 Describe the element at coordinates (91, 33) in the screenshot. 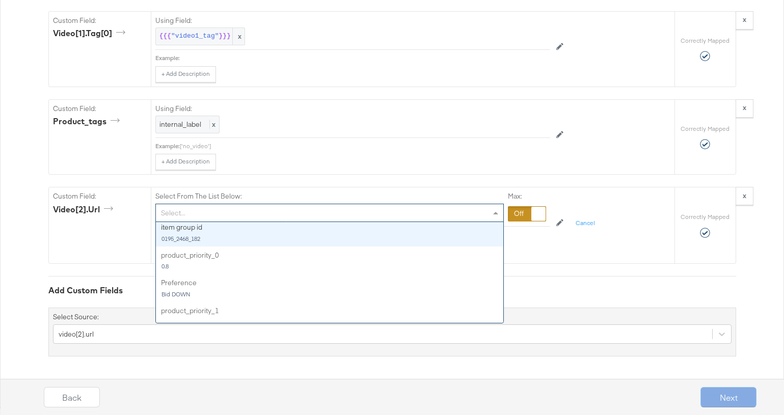

I see `div: video[1].tag[0]` at that location.